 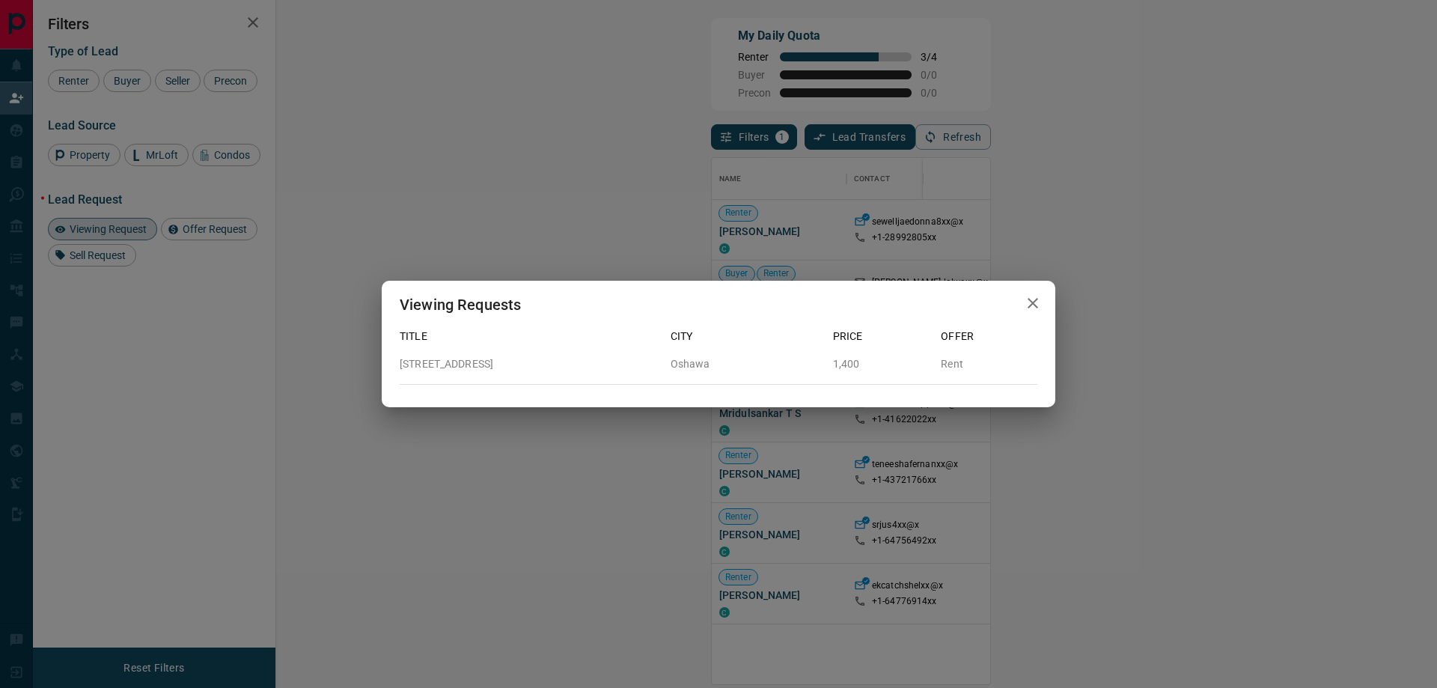 I want to click on p: Oshawa, so click(x=745, y=364).